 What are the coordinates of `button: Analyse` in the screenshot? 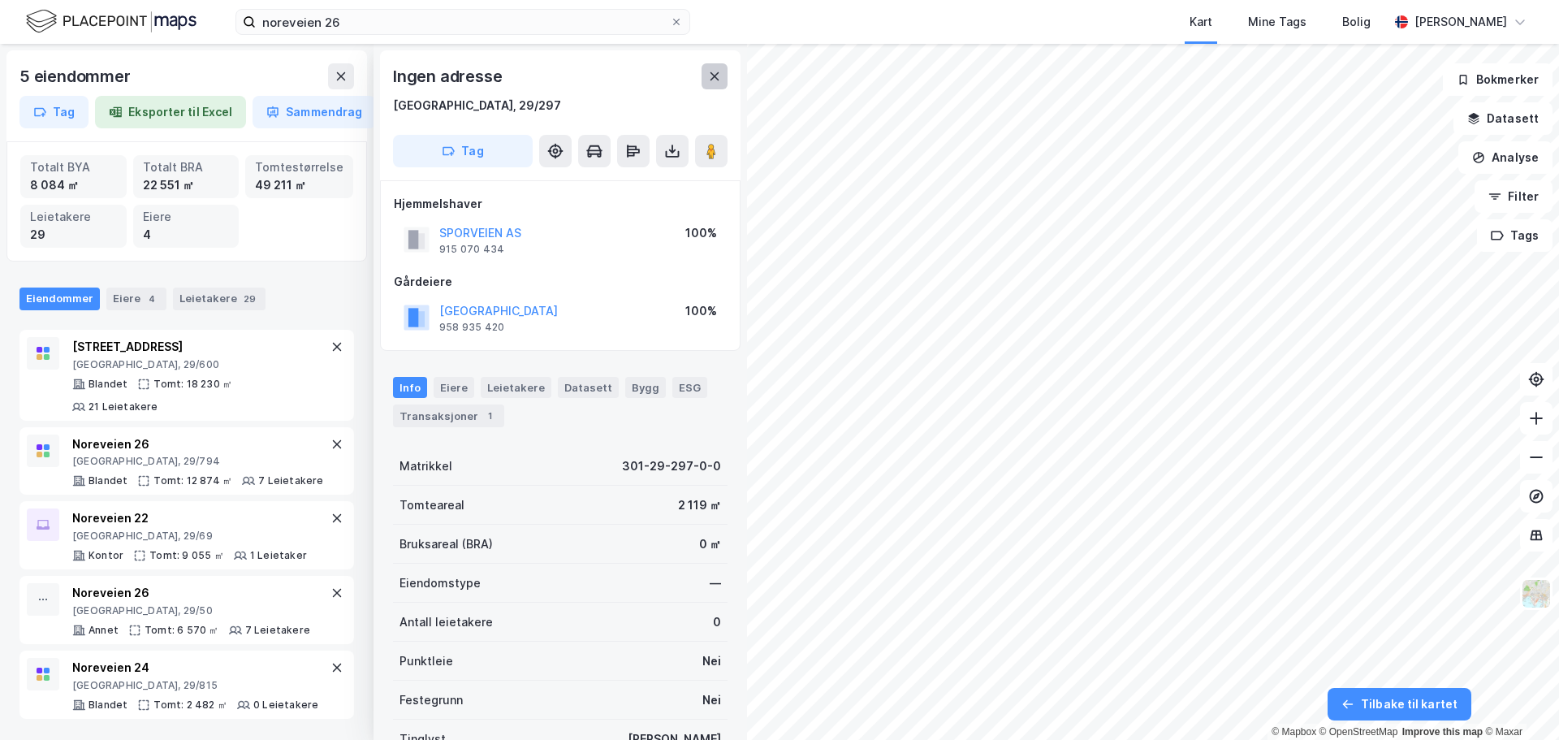 It's located at (1505, 157).